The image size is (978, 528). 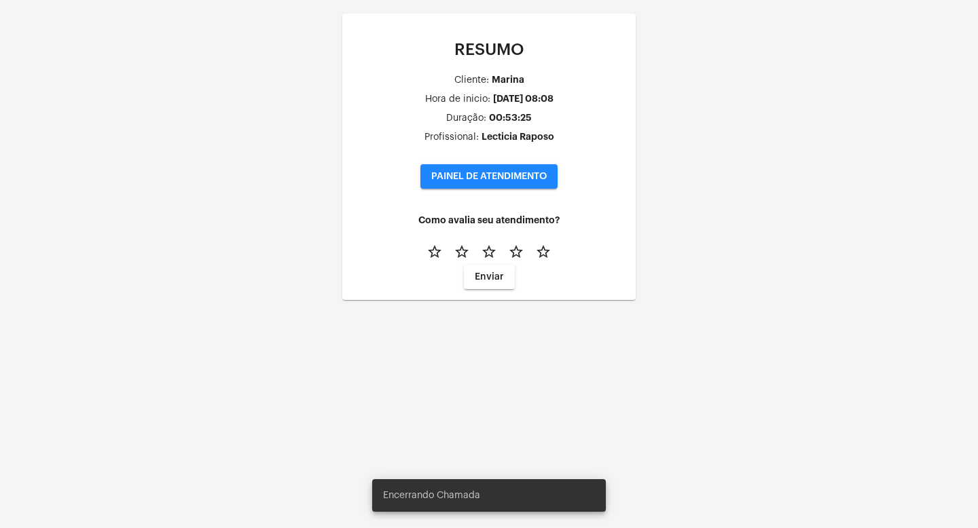 I want to click on div: Duração:, so click(x=466, y=118).